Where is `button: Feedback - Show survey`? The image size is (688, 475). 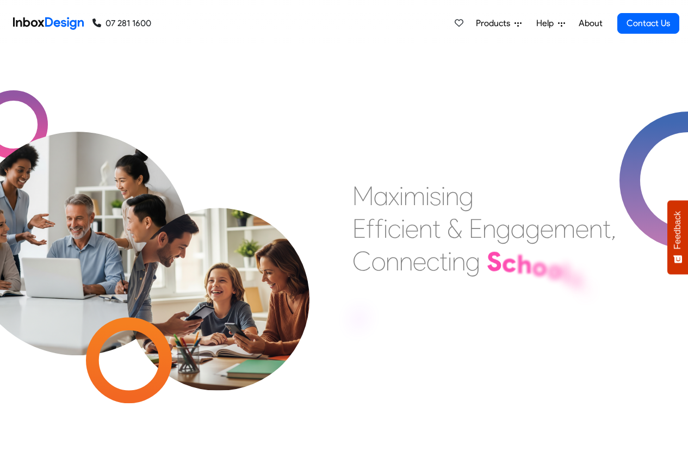 button: Feedback - Show survey is located at coordinates (678, 237).